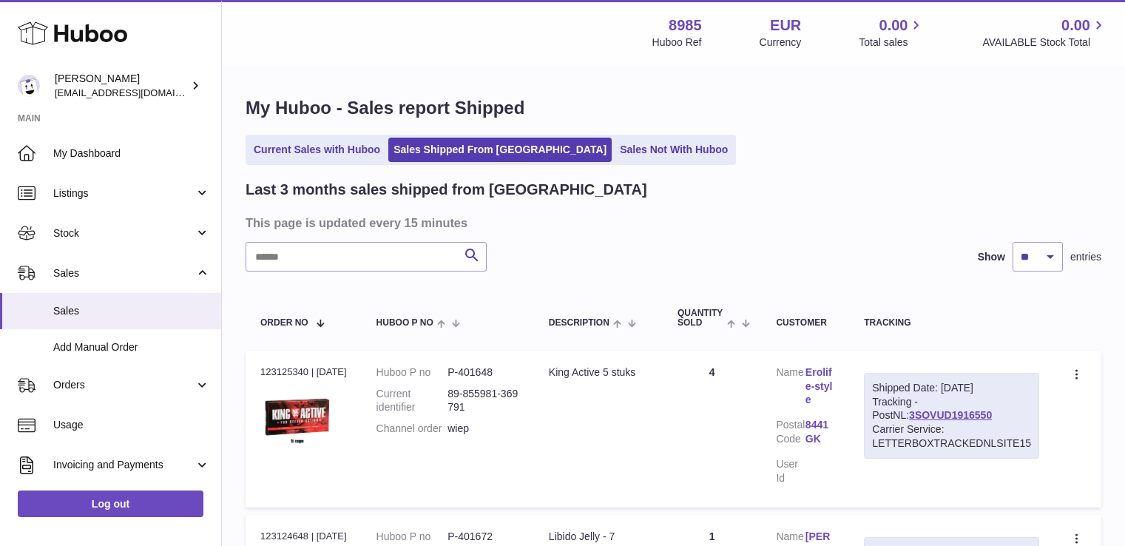  I want to click on div: King Active 5 stuks, so click(598, 372).